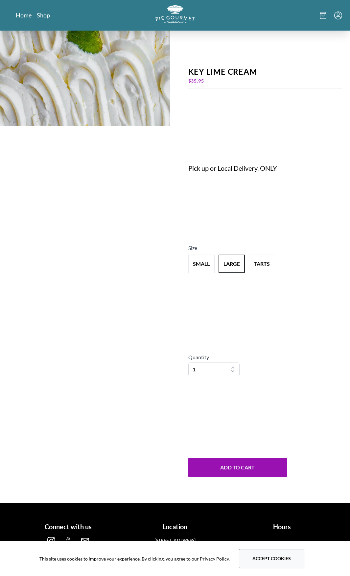 The width and height of the screenshot is (350, 576). Describe the element at coordinates (51, 540) in the screenshot. I see `img: instagram` at that location.